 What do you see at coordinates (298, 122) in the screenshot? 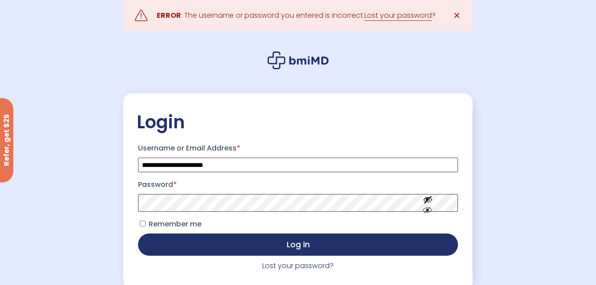
I see `h2: Login` at bounding box center [298, 122].